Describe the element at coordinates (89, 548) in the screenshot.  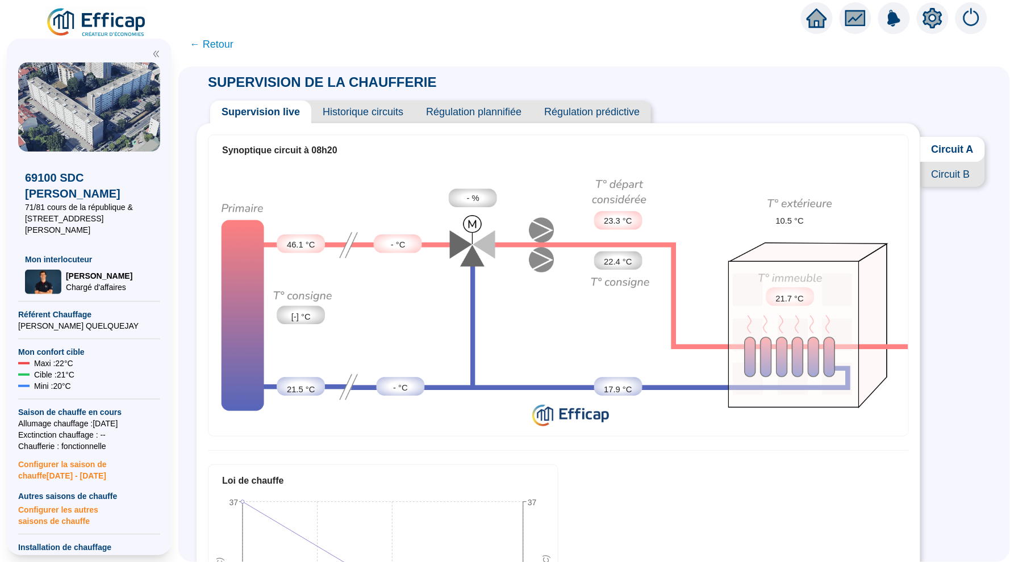
I see `span: Installation de chauffage` at that location.